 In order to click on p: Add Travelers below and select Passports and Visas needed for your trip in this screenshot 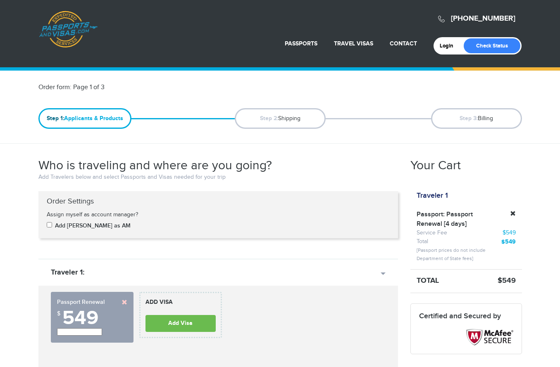, I will do `click(218, 177)`.